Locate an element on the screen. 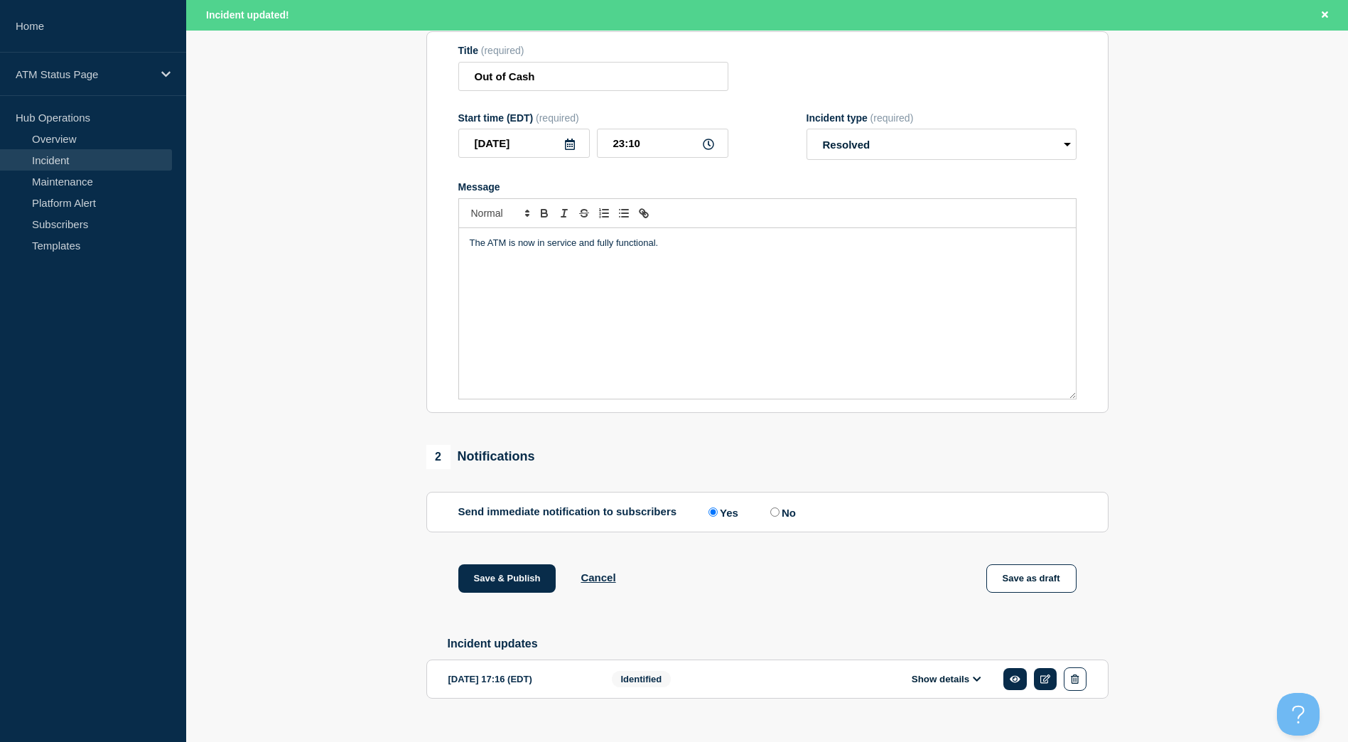 This screenshot has height=742, width=1348. select: Incident type is located at coordinates (941, 144).